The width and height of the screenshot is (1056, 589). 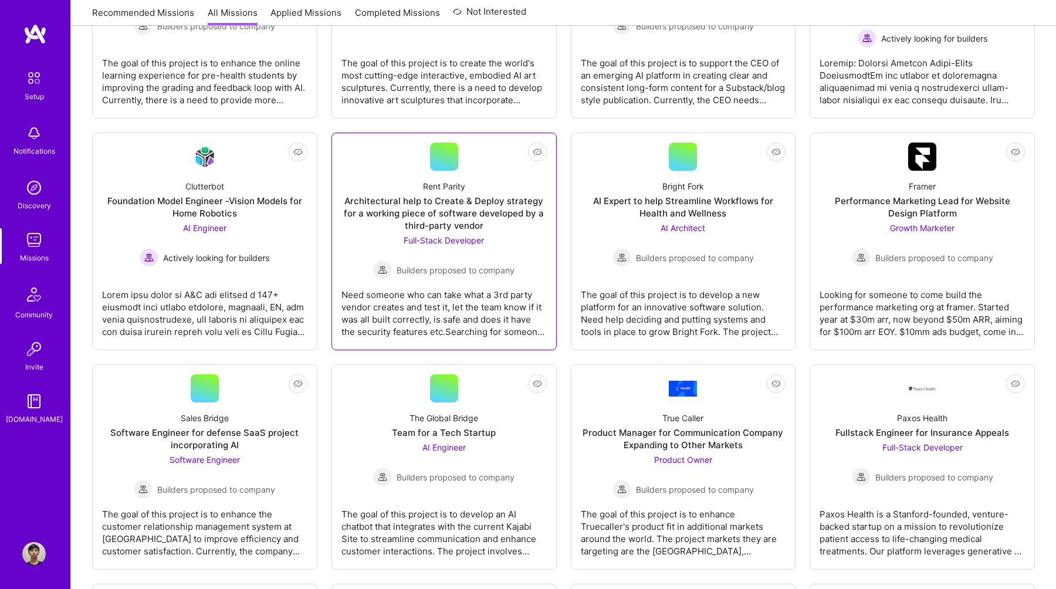 I want to click on div: The goal of this project is to develop an AI chatbot that integrates with the current Kajabi Site..., so click(x=444, y=528).